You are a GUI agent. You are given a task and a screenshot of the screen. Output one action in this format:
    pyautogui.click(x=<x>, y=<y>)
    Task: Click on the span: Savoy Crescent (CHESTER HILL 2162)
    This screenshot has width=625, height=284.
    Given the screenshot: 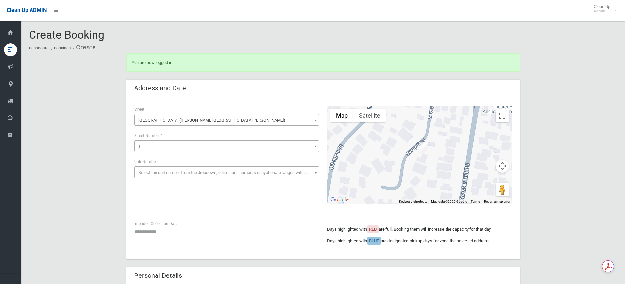 What is the action you would take?
    pyautogui.click(x=227, y=120)
    